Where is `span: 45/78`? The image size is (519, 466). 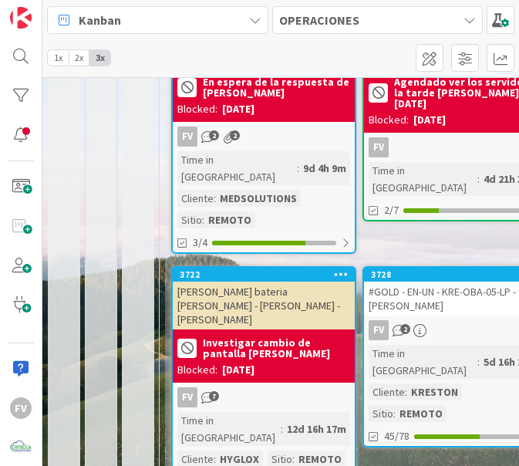
span: 45/78 is located at coordinates (397, 436).